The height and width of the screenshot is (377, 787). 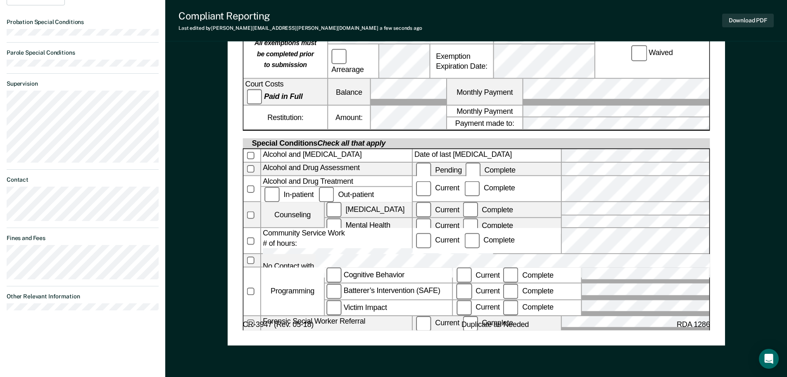 I want to click on button: Download PDF, so click(x=748, y=20).